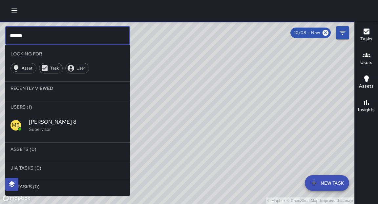 Image resolution: width=378 pixels, height=204 pixels. What do you see at coordinates (366, 110) in the screenshot?
I see `h6: Insights` at bounding box center [366, 110].